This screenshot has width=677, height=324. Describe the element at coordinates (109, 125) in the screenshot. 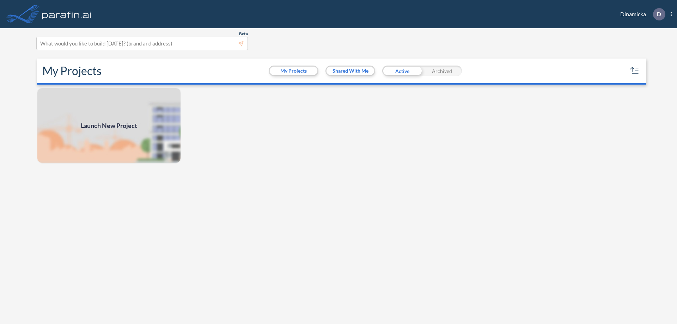

I see `img: add` at that location.